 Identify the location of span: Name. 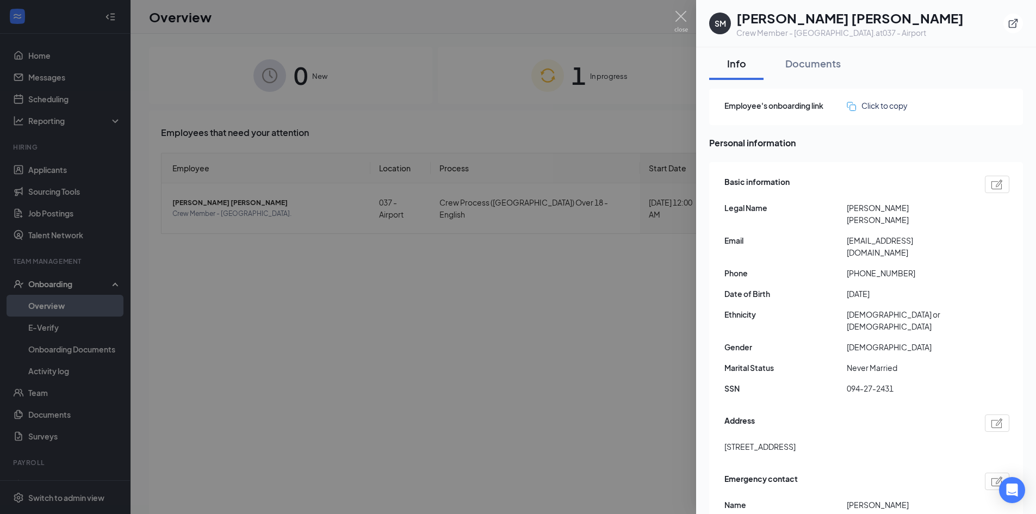
(785, 505).